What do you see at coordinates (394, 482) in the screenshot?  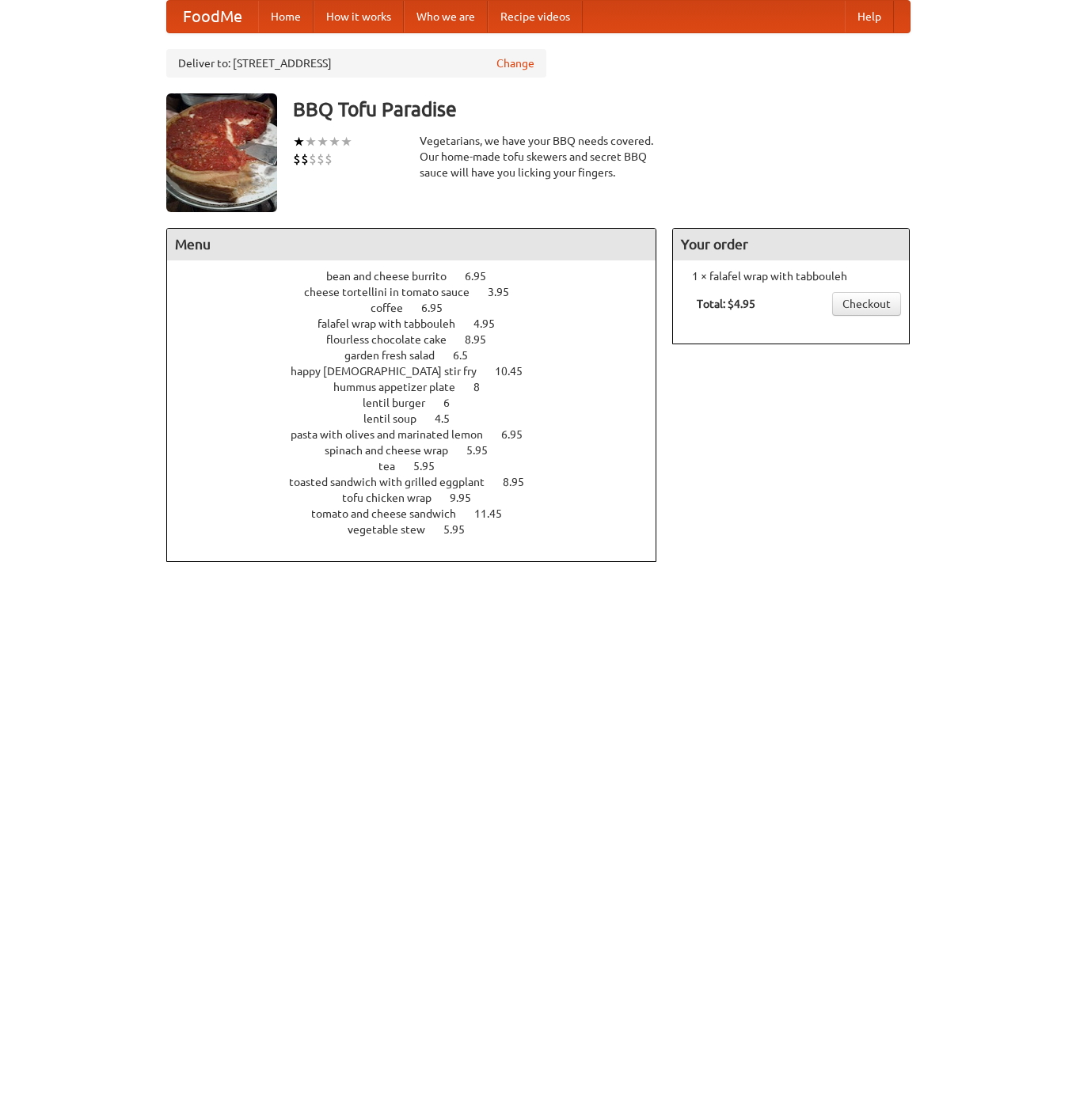 I see `span: toasted sandwich with grilled eggplant` at bounding box center [394, 482].